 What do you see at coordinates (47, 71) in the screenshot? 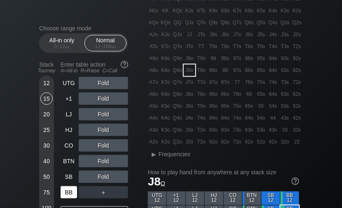
I see `div: Tourney` at bounding box center [47, 71].